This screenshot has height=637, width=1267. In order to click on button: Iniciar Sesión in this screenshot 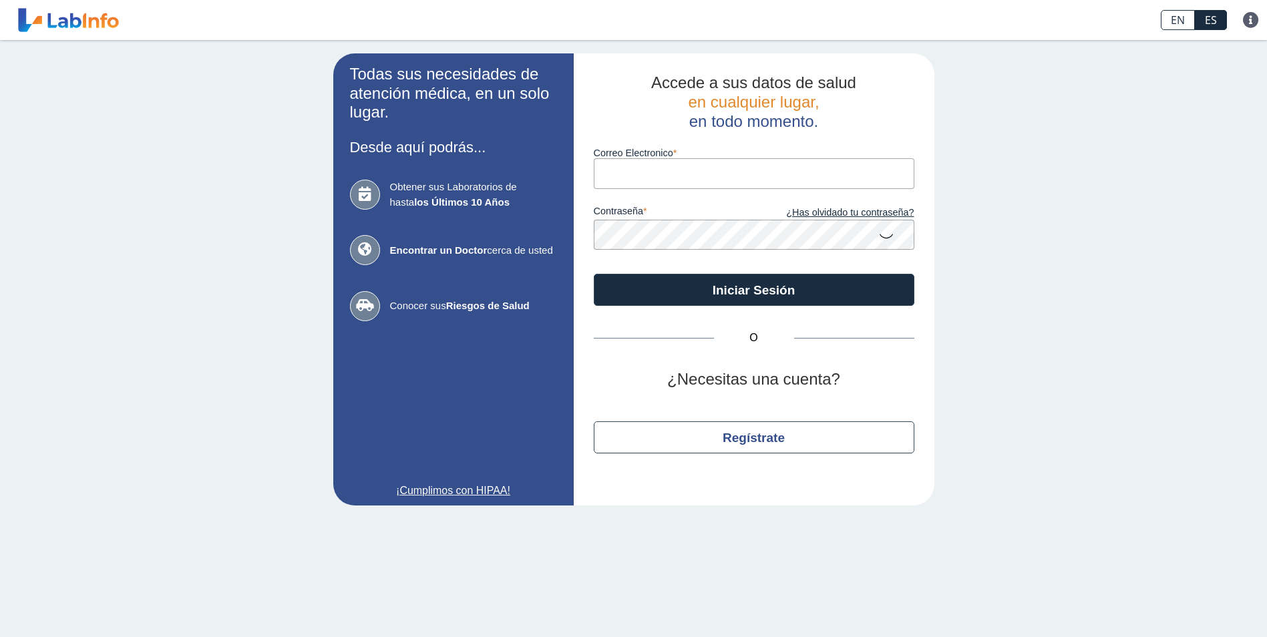, I will do `click(754, 290)`.